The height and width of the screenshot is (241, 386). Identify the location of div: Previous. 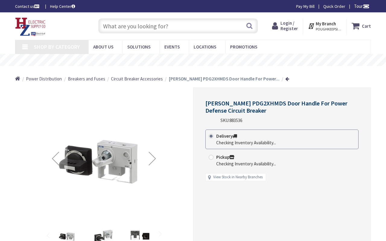
(56, 158).